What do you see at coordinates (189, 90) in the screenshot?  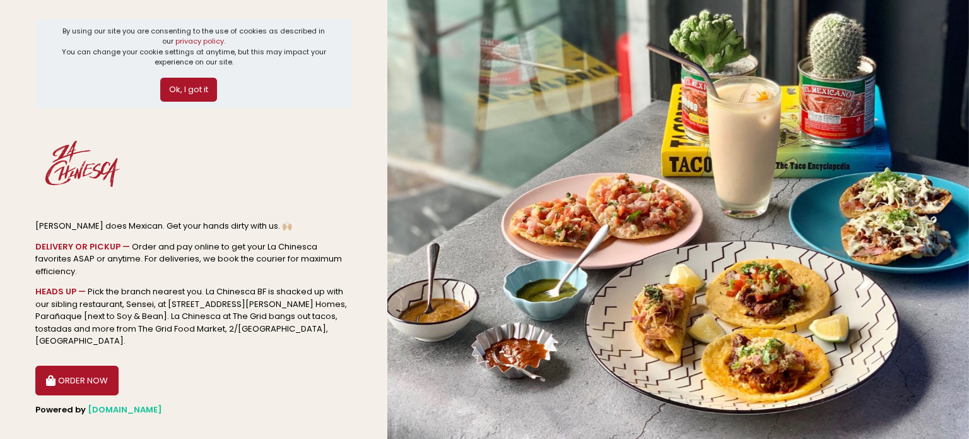 I see `button: Ok, I got it` at bounding box center [189, 90].